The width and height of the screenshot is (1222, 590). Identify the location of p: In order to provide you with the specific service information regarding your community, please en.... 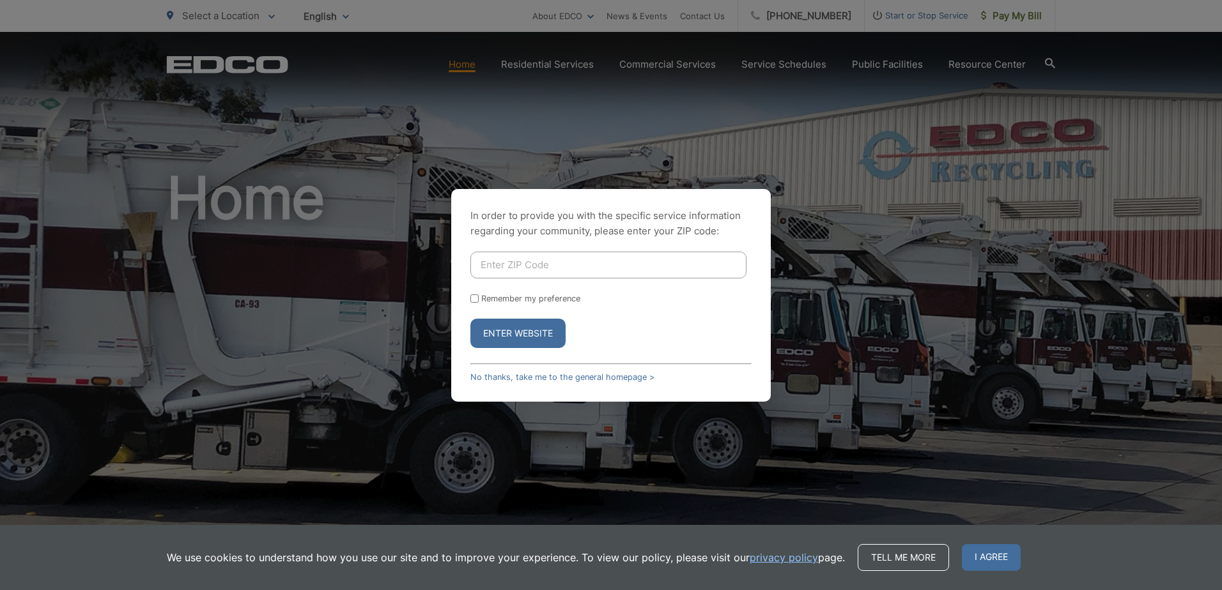
(611, 224).